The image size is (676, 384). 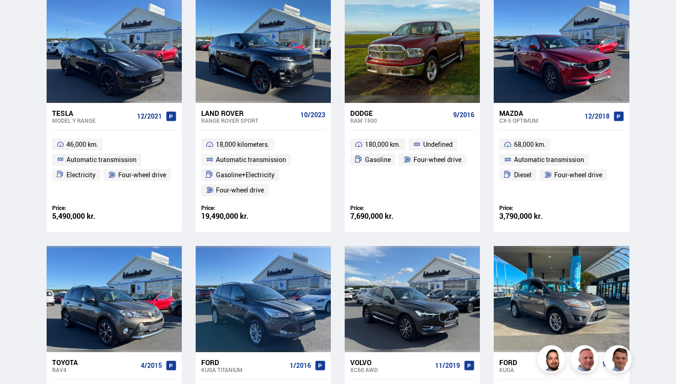 What do you see at coordinates (506, 369) in the screenshot?
I see `font: Kuga` at bounding box center [506, 369].